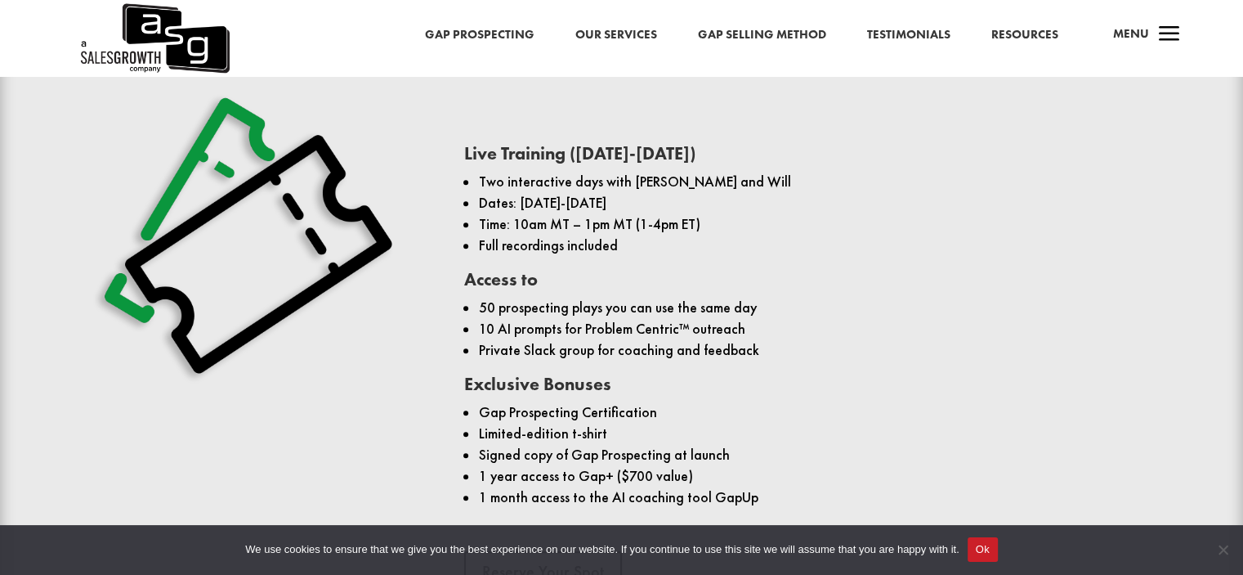 The height and width of the screenshot is (575, 1243). What do you see at coordinates (815, 476) in the screenshot?
I see `li: 1 year access to Gap+ ($700 value)` at bounding box center [815, 476].